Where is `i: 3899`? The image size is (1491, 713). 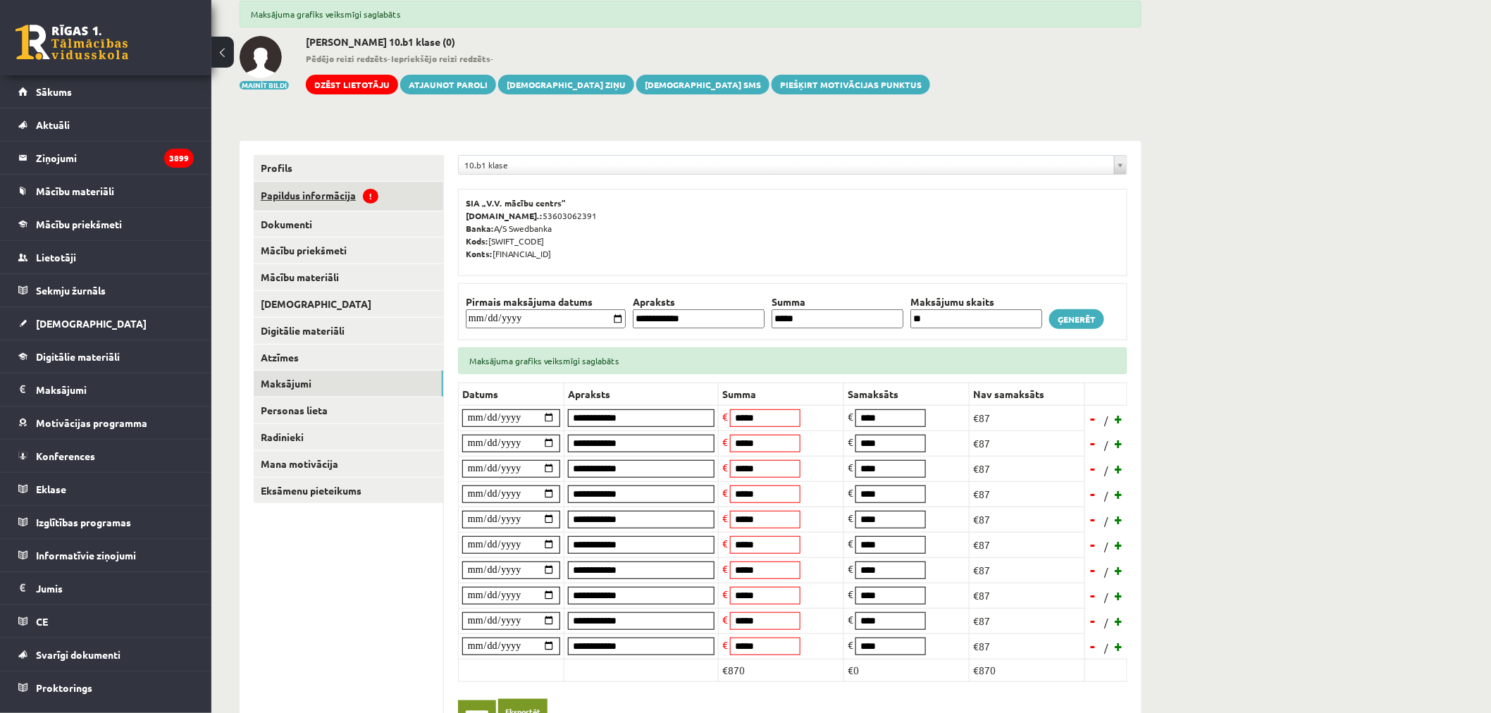 i: 3899 is located at coordinates (179, 158).